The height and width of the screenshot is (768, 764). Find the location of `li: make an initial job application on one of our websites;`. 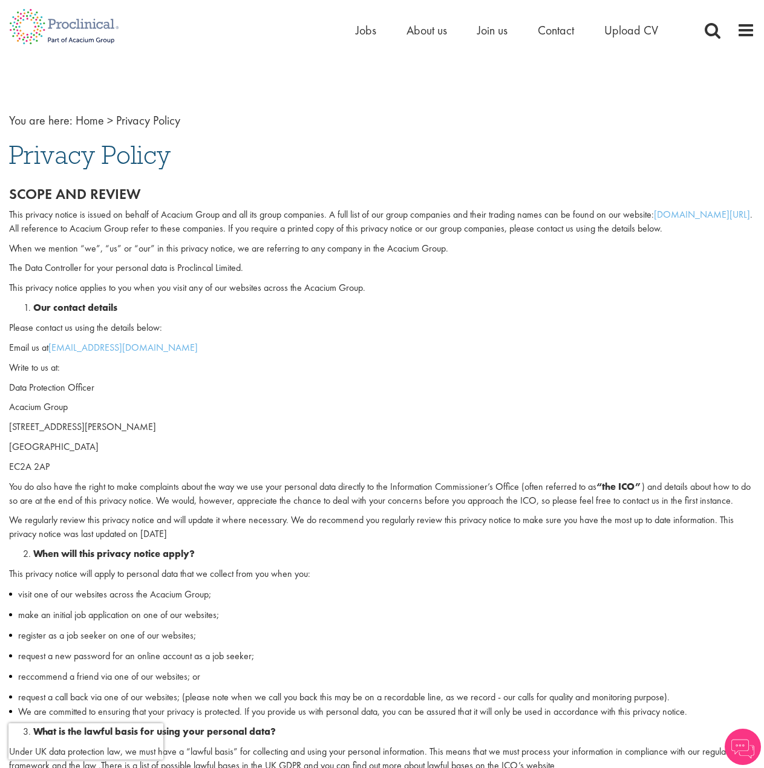

li: make an initial job application on one of our websites; is located at coordinates (382, 615).